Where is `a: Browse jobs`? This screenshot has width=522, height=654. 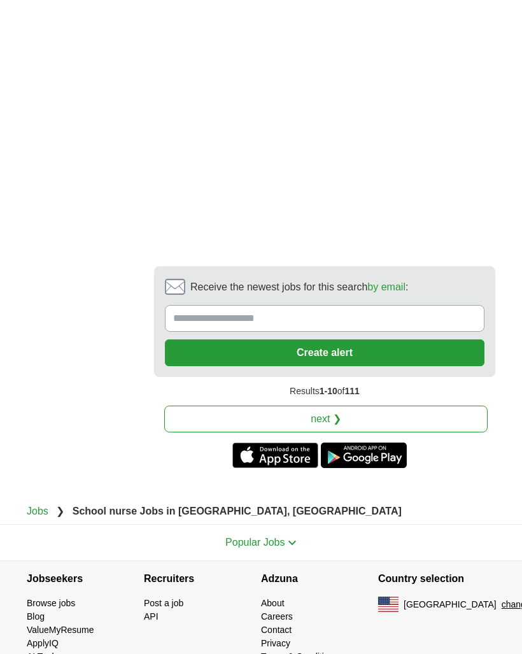 a: Browse jobs is located at coordinates (51, 603).